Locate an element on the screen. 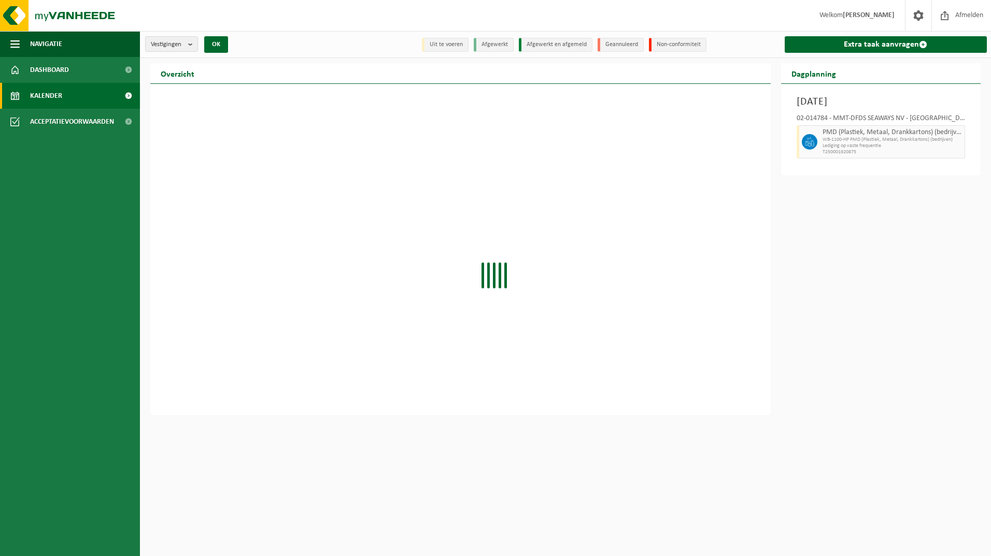 Image resolution: width=991 pixels, height=556 pixels. span: Lediging op vaste frequentie is located at coordinates (892, 146).